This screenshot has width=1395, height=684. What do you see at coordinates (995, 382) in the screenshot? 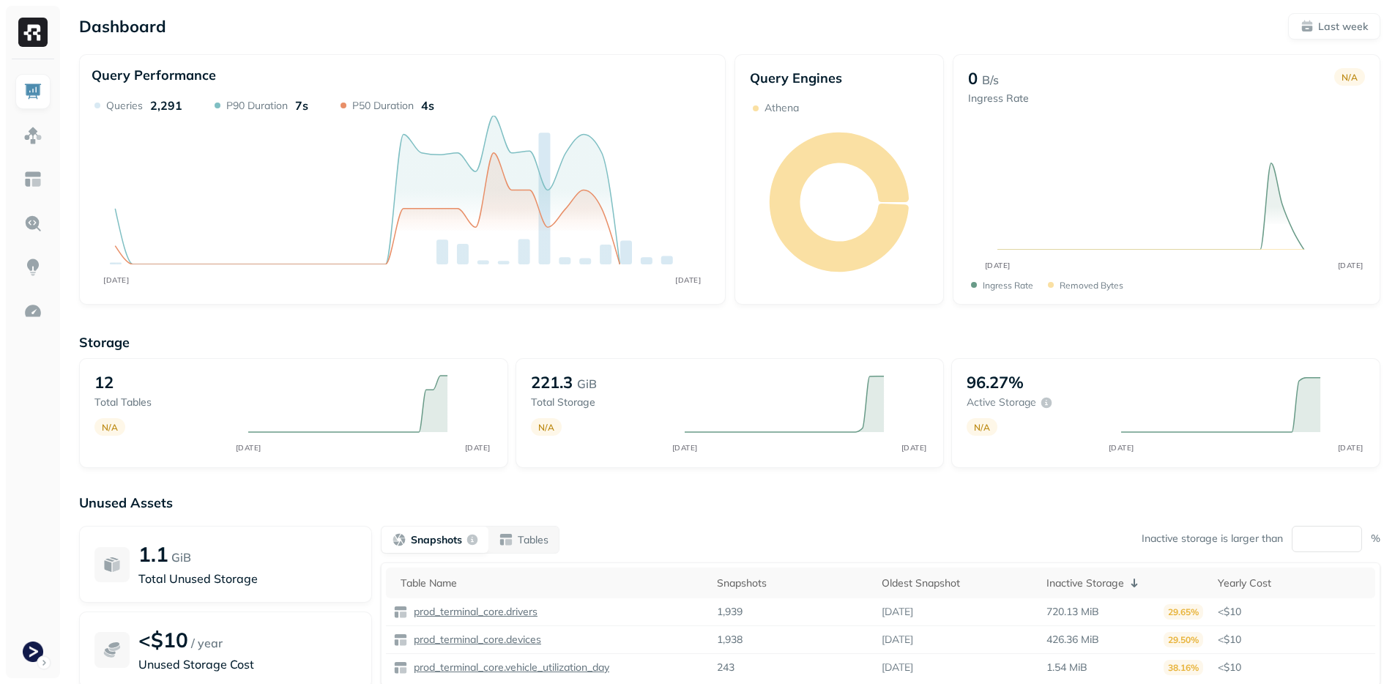
I see `p: 96.27%` at bounding box center [995, 382].